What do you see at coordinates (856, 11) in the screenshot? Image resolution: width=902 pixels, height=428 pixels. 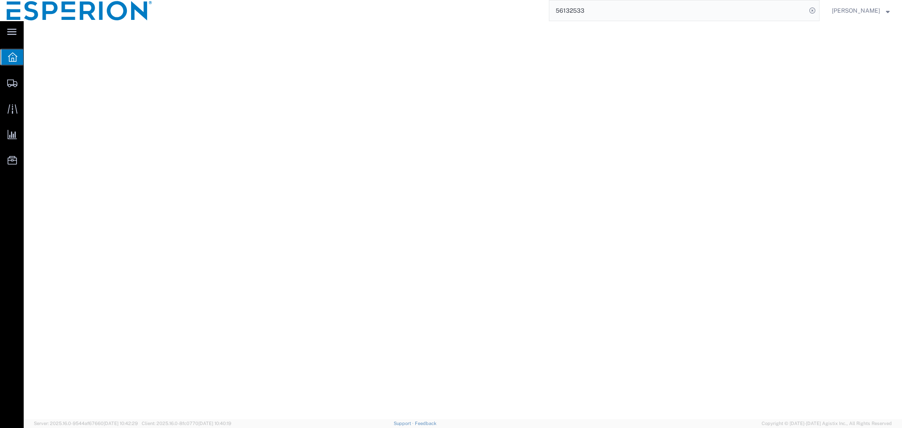 I see `span: Alexandra Breaux` at bounding box center [856, 11].